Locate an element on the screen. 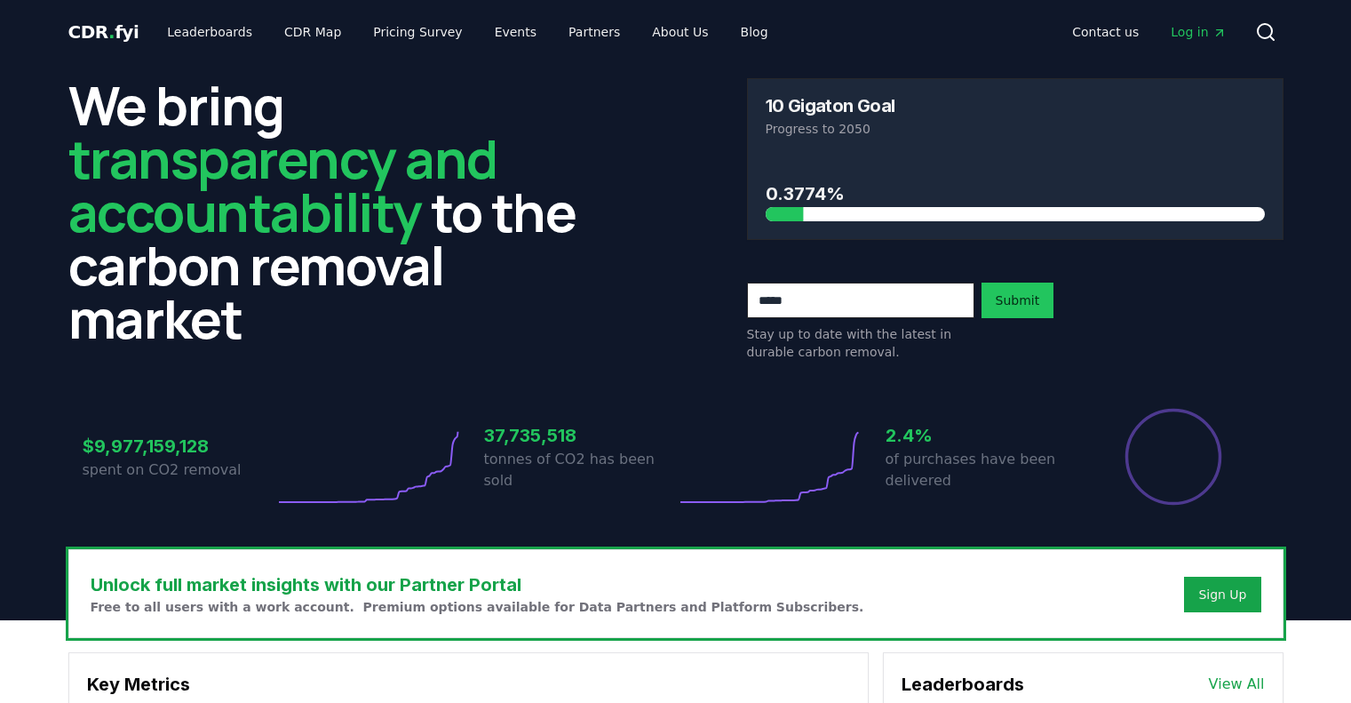 This screenshot has width=1351, height=703. span: transparency and accountability is located at coordinates (282, 185).